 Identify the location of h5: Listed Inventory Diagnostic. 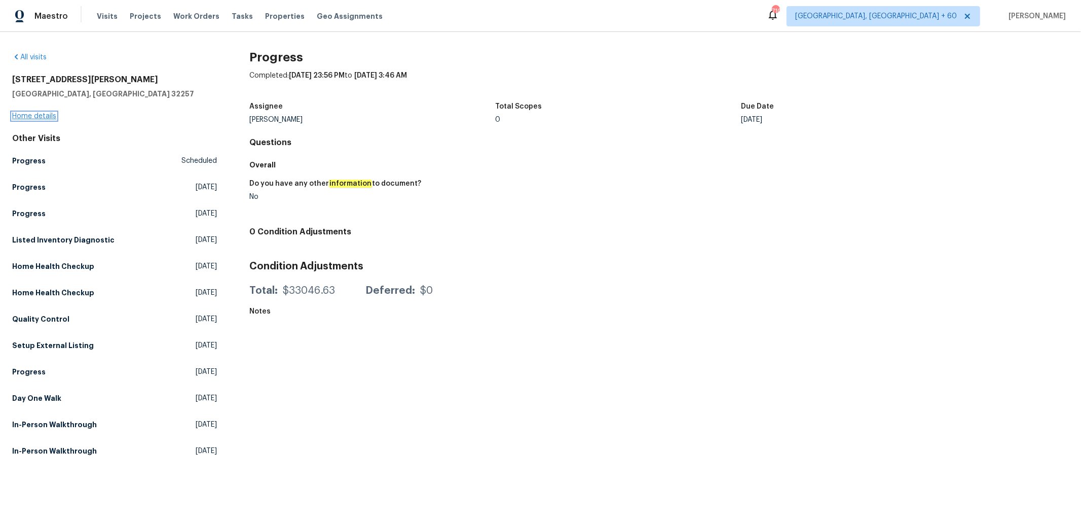
(63, 240).